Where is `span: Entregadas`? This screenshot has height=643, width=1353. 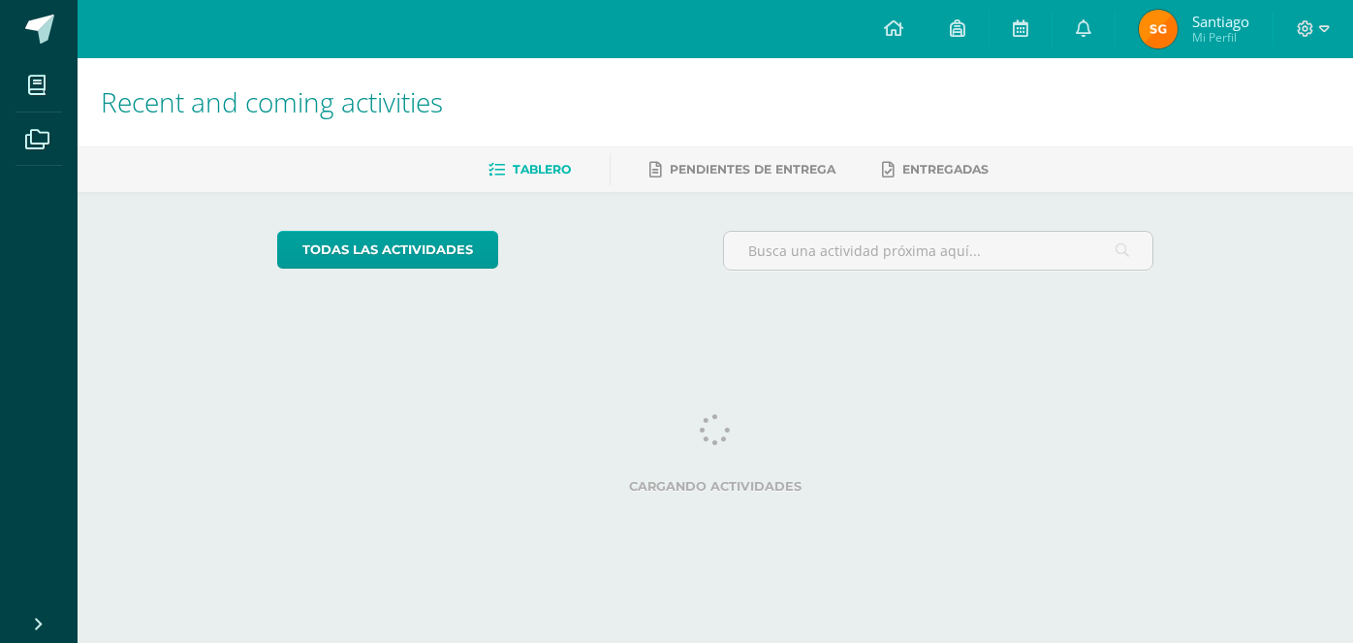
span: Entregadas is located at coordinates (945, 169).